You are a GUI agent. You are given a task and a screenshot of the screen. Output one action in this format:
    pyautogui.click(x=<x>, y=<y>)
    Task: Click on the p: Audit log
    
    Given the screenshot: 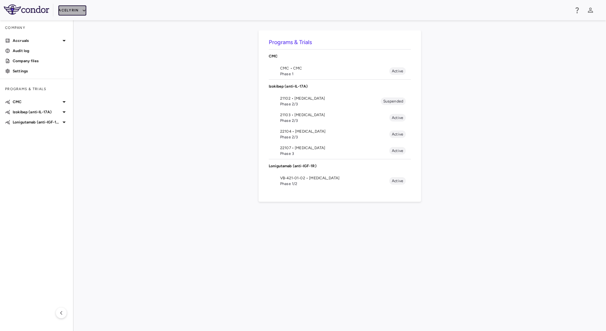 What is the action you would take?
    pyautogui.click(x=40, y=51)
    